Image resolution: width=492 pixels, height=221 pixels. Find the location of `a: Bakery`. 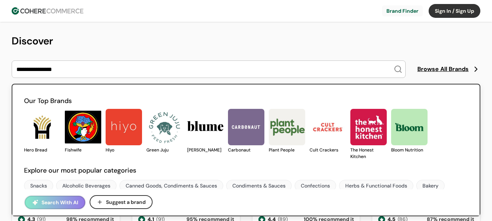

a: Bakery is located at coordinates (430, 186).